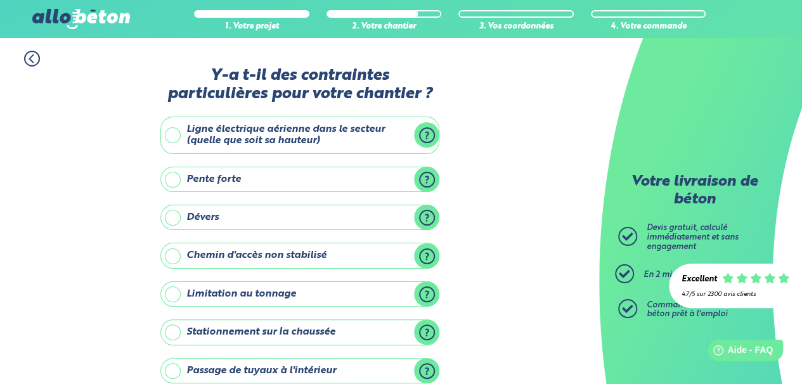  Describe the element at coordinates (690, 275) in the screenshot. I see `span: En 2 minutes top chrono` at that location.